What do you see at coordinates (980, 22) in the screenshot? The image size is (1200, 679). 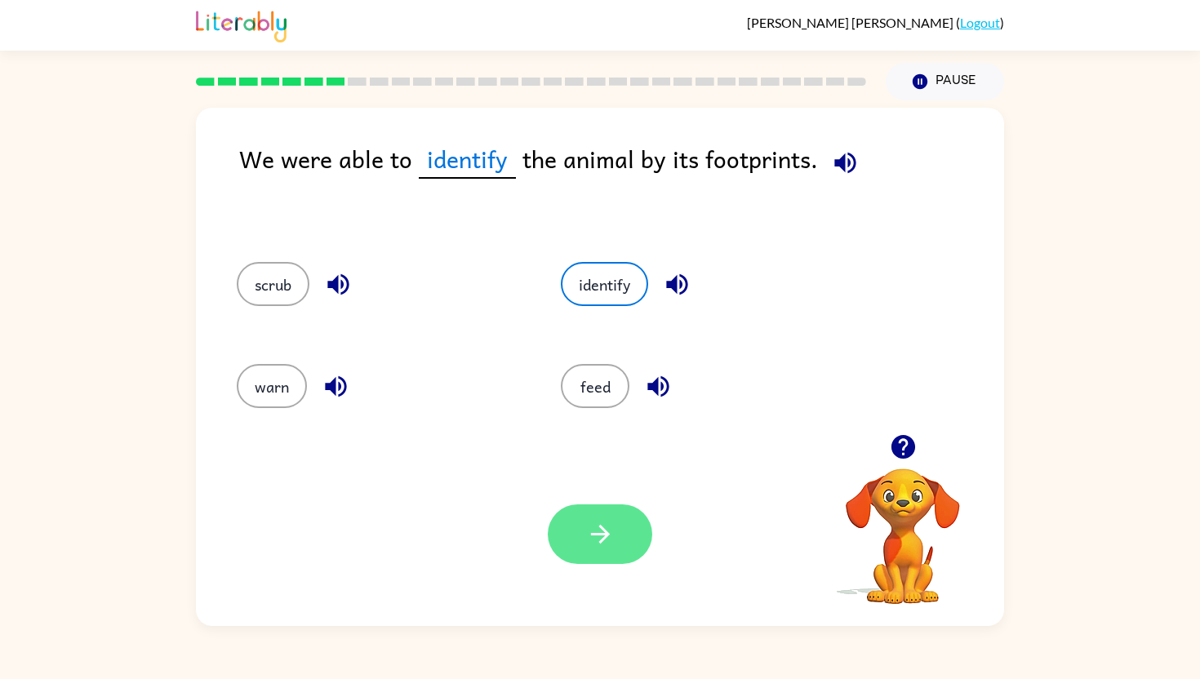 I see `a: Logout` at bounding box center [980, 22].